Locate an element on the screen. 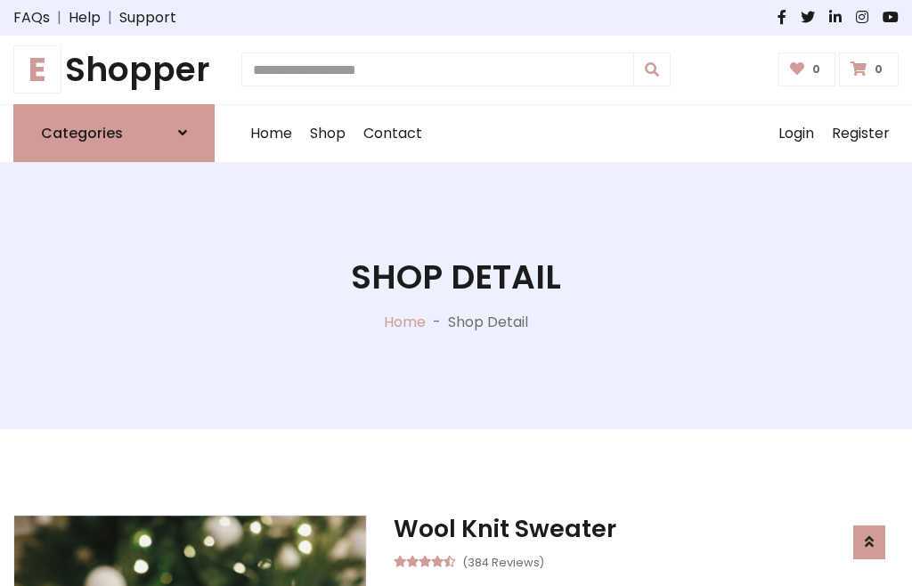  a: Support is located at coordinates (148, 18).